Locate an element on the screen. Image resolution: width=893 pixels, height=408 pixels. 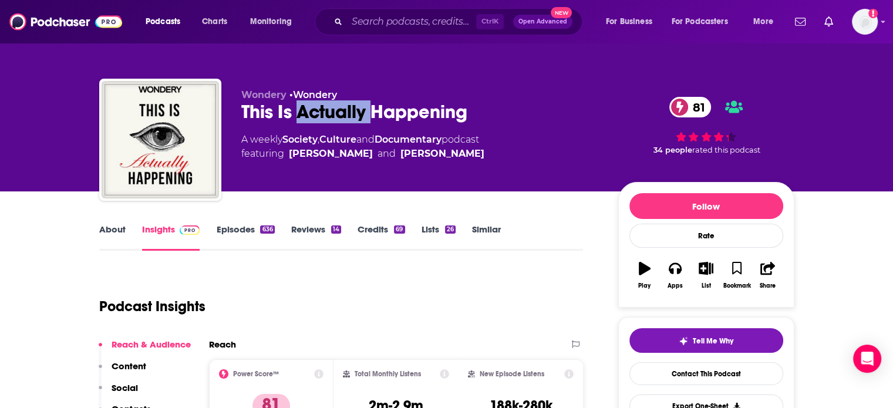
button: Follow is located at coordinates (706, 206).